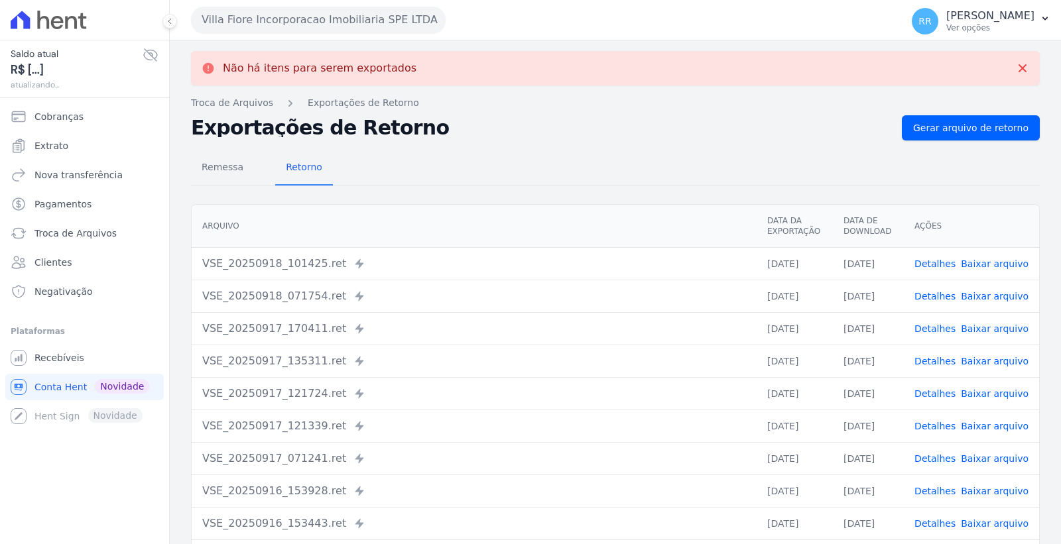 Image resolution: width=1061 pixels, height=544 pixels. Describe the element at coordinates (474, 491) in the screenshot. I see `div: VSE_20250916_153928.ret` at that location.